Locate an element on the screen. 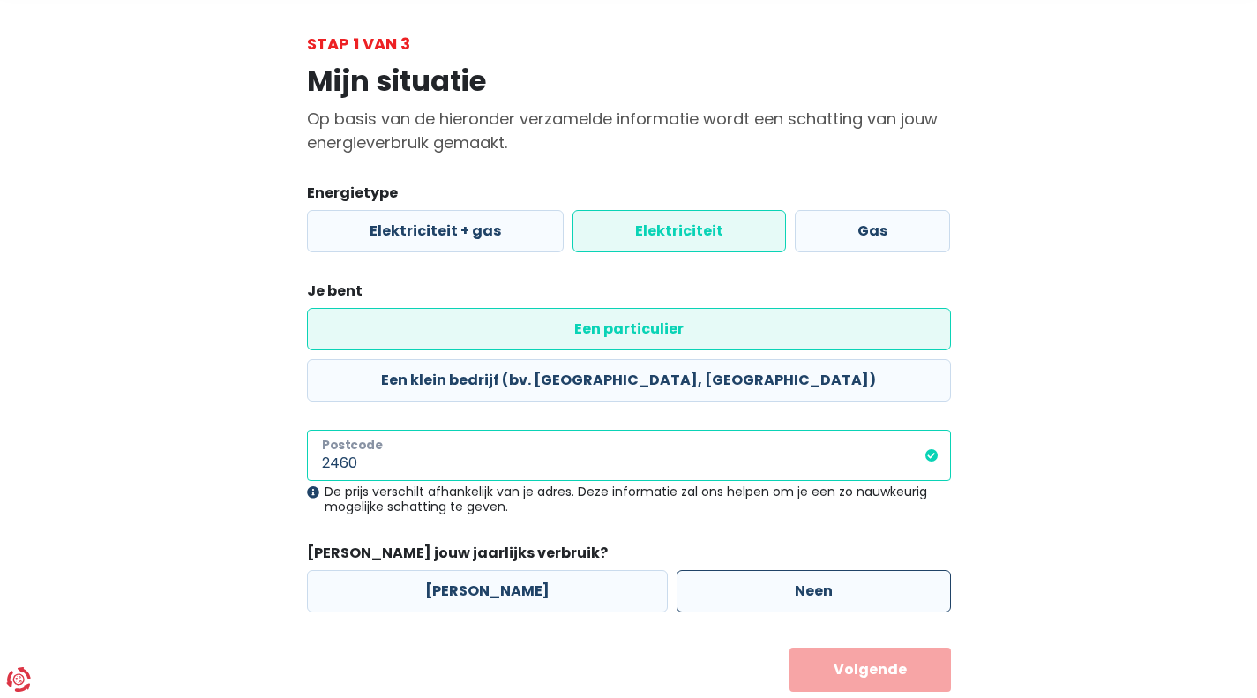 The height and width of the screenshot is (698, 1257). div: De prijs verschilt afhankelijk van je adres. Deze informatie zal ons helpen om je een zo nauwkeur... is located at coordinates (629, 499).